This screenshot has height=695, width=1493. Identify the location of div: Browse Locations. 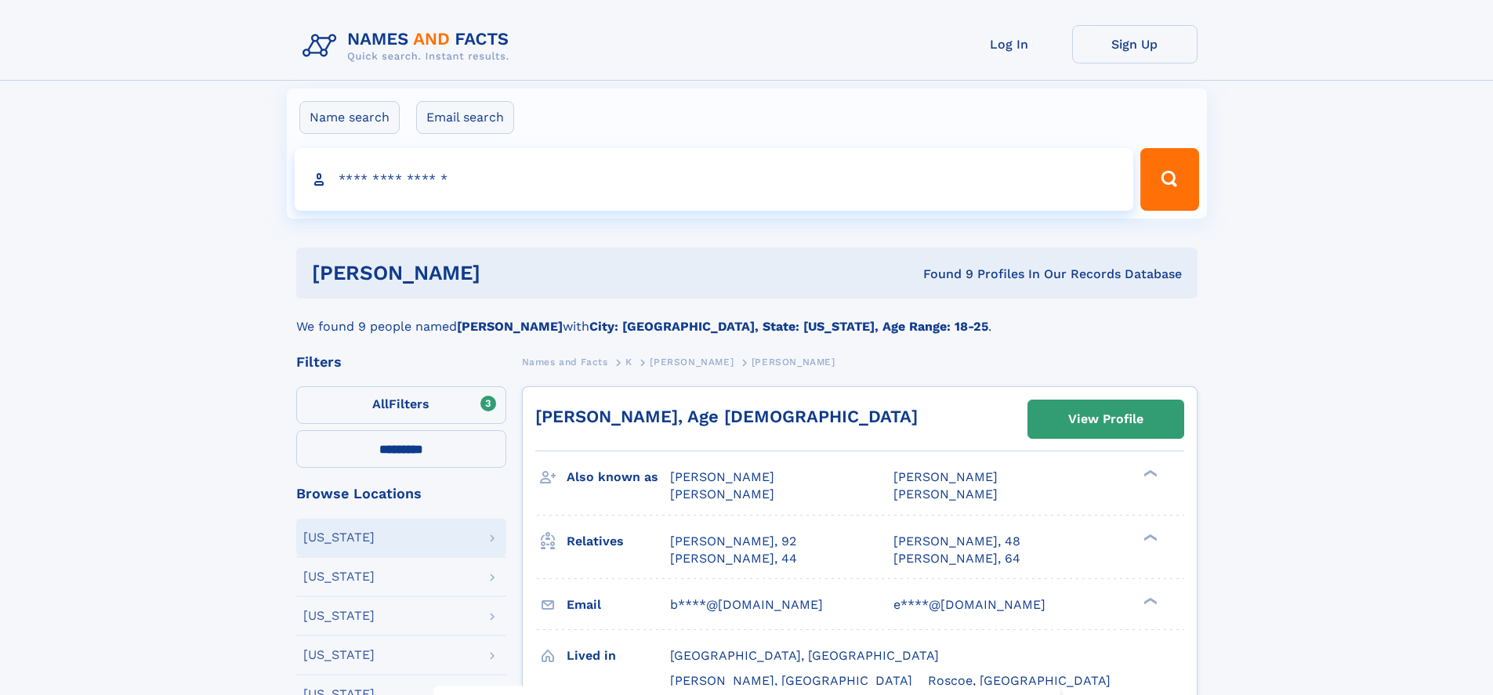
(401, 494).